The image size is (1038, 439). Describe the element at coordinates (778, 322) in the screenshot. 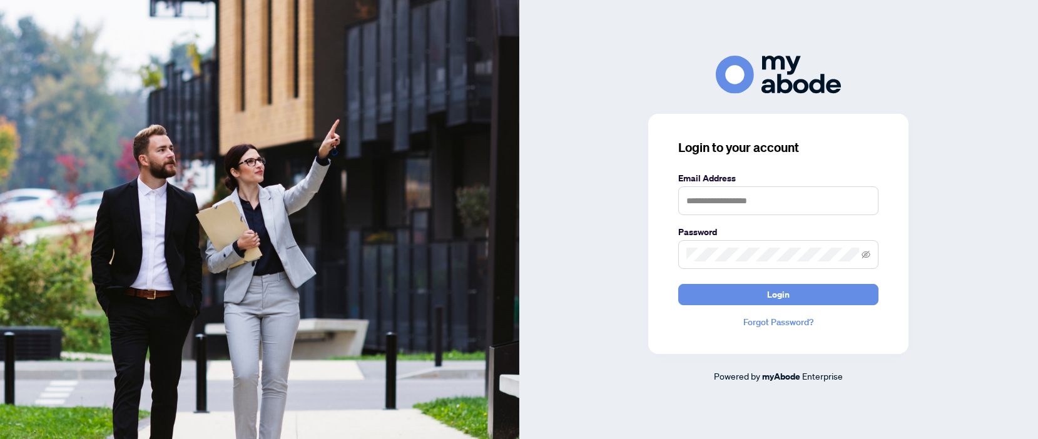

I see `a: Forgot Password?` at that location.